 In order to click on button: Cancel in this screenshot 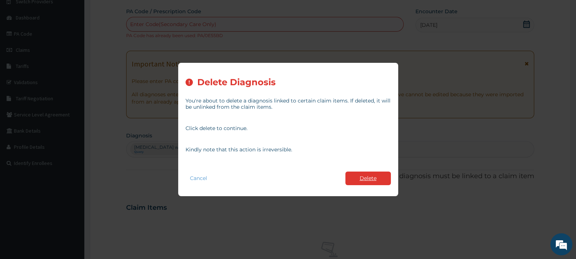, I will do `click(198, 178)`.